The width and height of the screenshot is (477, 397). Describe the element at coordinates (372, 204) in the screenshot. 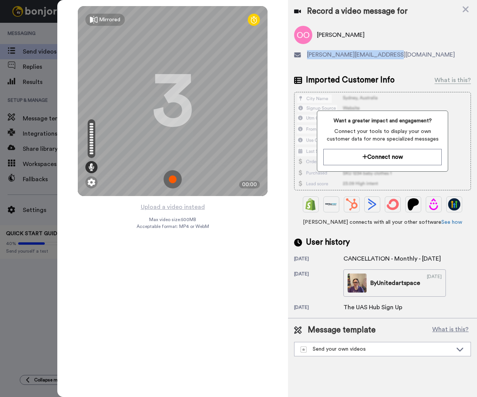

I see `img: ActiveCampaign` at that location.